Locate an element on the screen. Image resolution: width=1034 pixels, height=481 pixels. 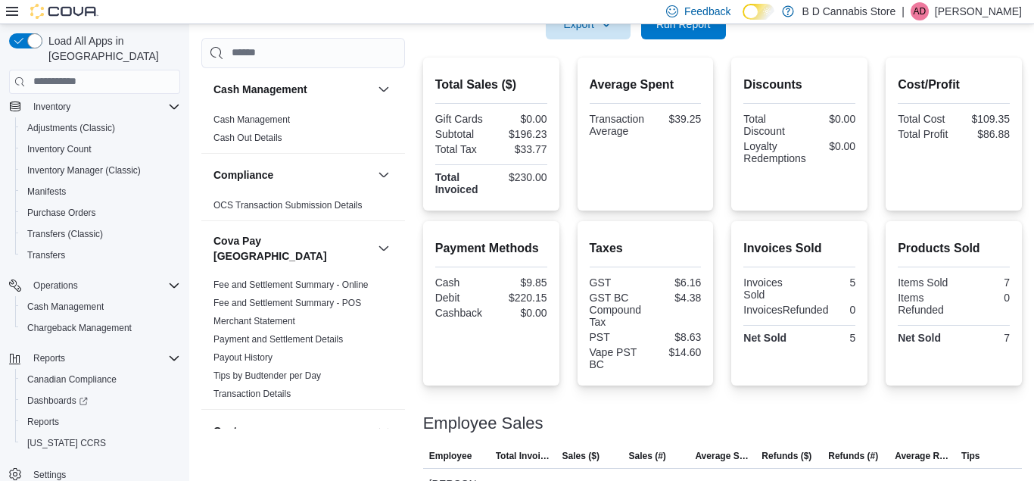
div: 5 is located at coordinates (829, 282).